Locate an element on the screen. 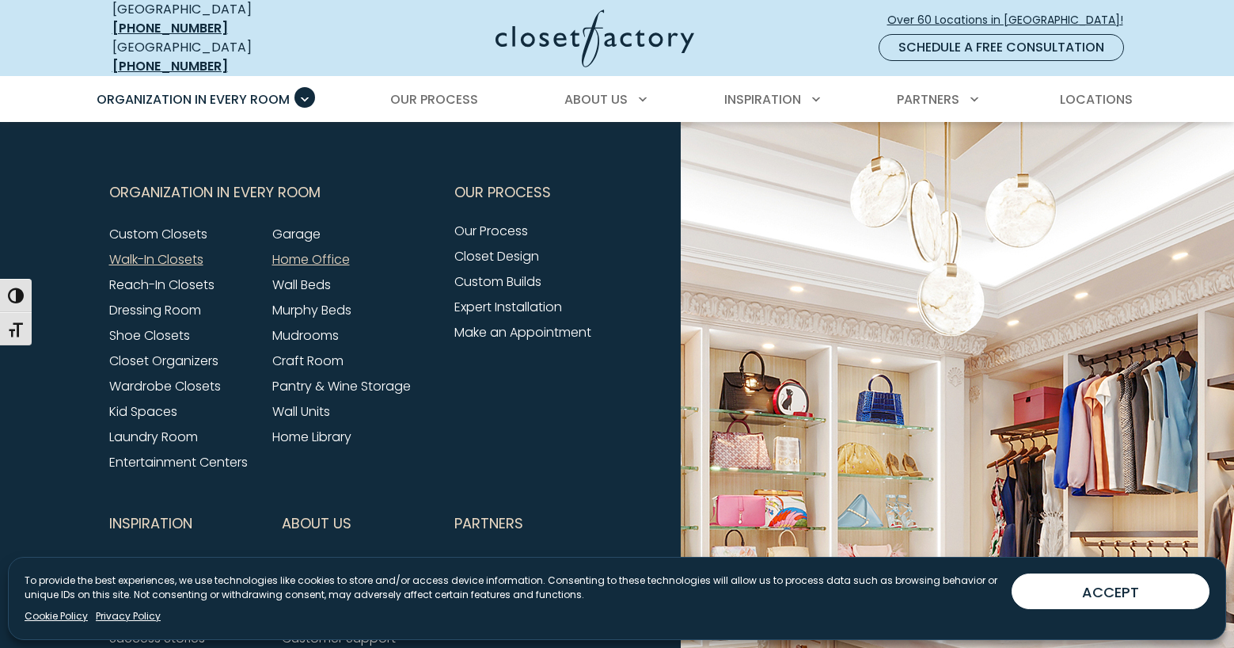  span: Locations is located at coordinates (1096, 99).